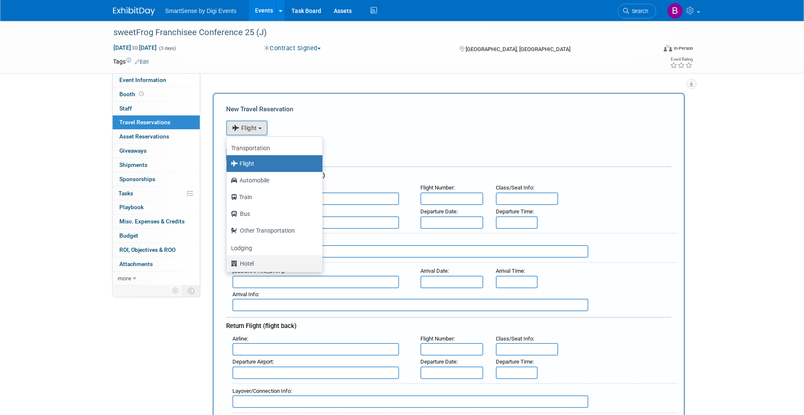 The height and width of the screenshot is (415, 804). What do you see at coordinates (156, 165) in the screenshot?
I see `a: Shipments` at bounding box center [156, 165].